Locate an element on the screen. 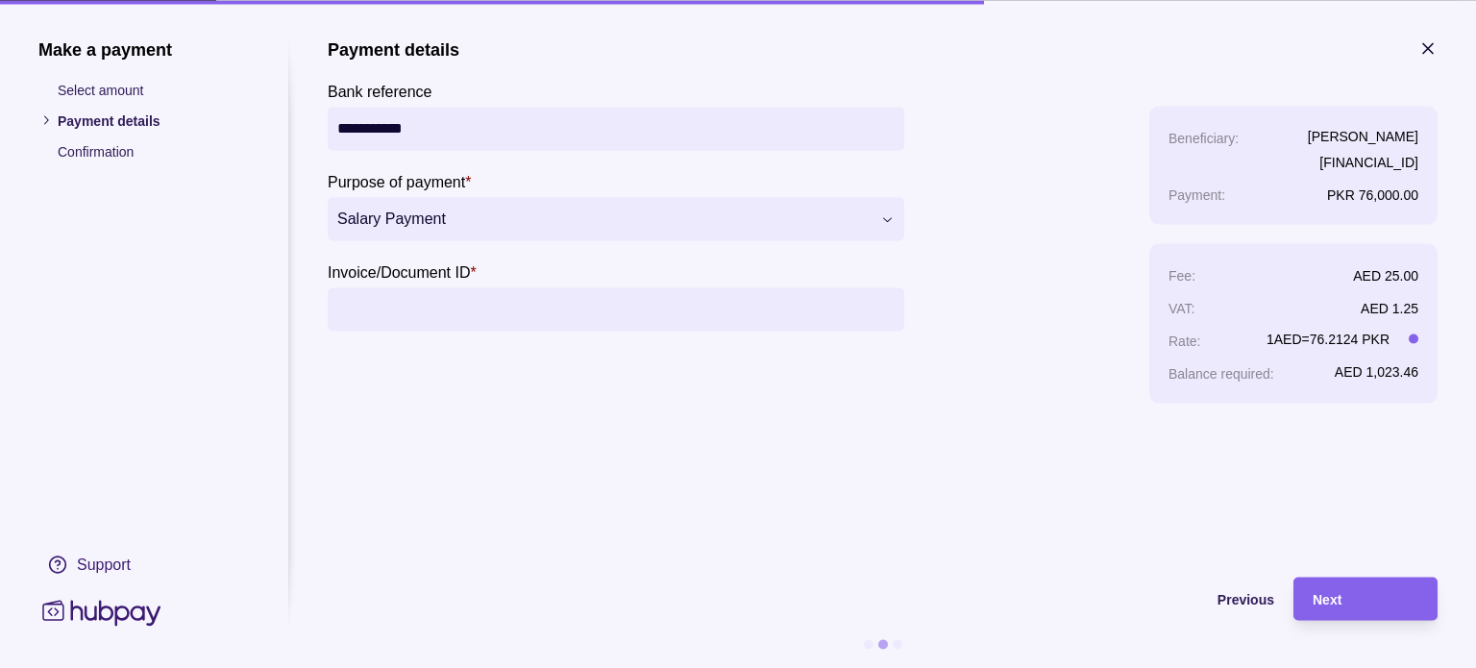 Image resolution: width=1476 pixels, height=668 pixels. h1: Payment details is located at coordinates (393, 49).